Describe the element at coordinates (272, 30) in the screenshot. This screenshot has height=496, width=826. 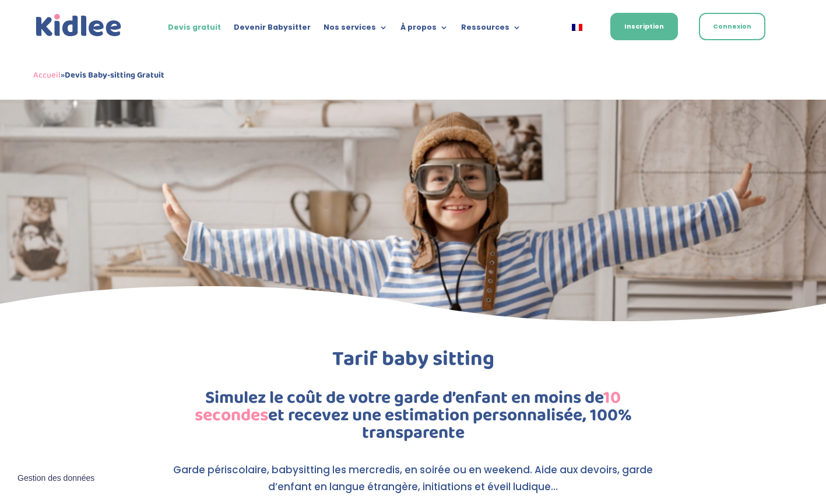
I see `a: Devenir Babysitter` at that location.